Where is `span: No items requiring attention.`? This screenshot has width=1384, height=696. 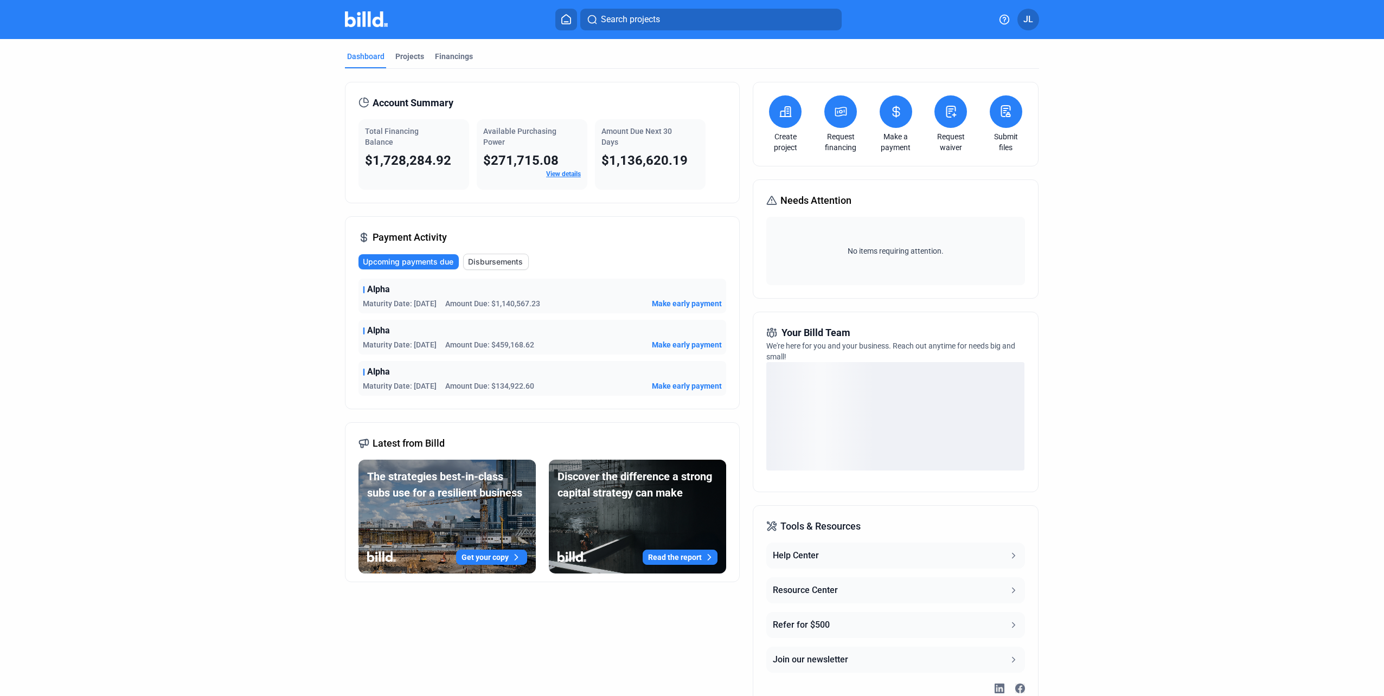
span: No items requiring attention. is located at coordinates (895, 251).